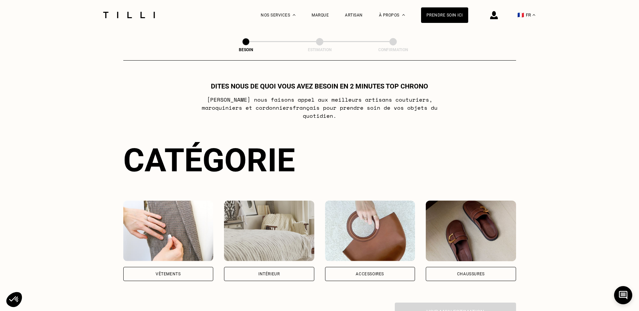 Image resolution: width=639 pixels, height=311 pixels. I want to click on img: Menu déroulant, so click(294, 15).